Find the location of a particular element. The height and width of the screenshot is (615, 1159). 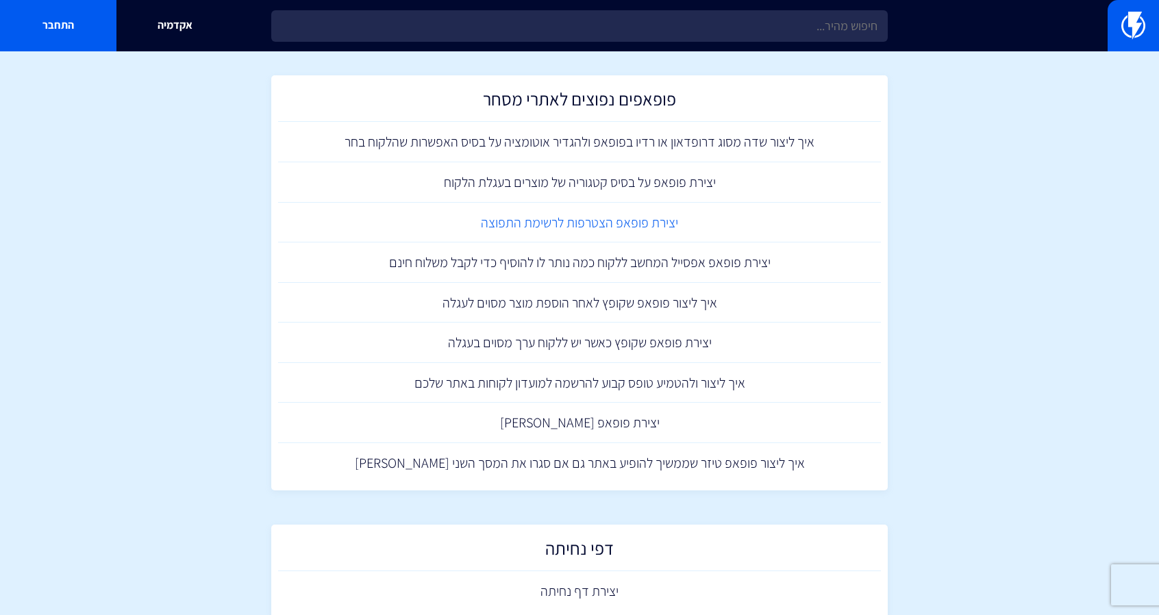

a: יצירת פופאפ הצטרפות לרשימת התפוצה is located at coordinates (580, 223).